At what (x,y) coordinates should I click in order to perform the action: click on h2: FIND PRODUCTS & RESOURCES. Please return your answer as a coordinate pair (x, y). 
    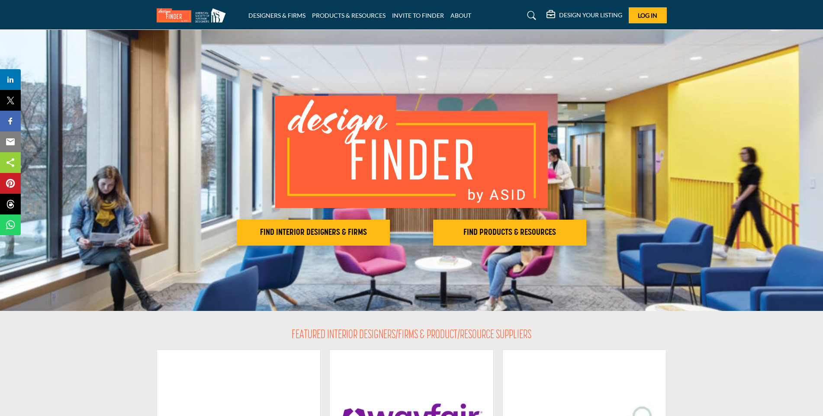
    Looking at the image, I should click on (510, 233).